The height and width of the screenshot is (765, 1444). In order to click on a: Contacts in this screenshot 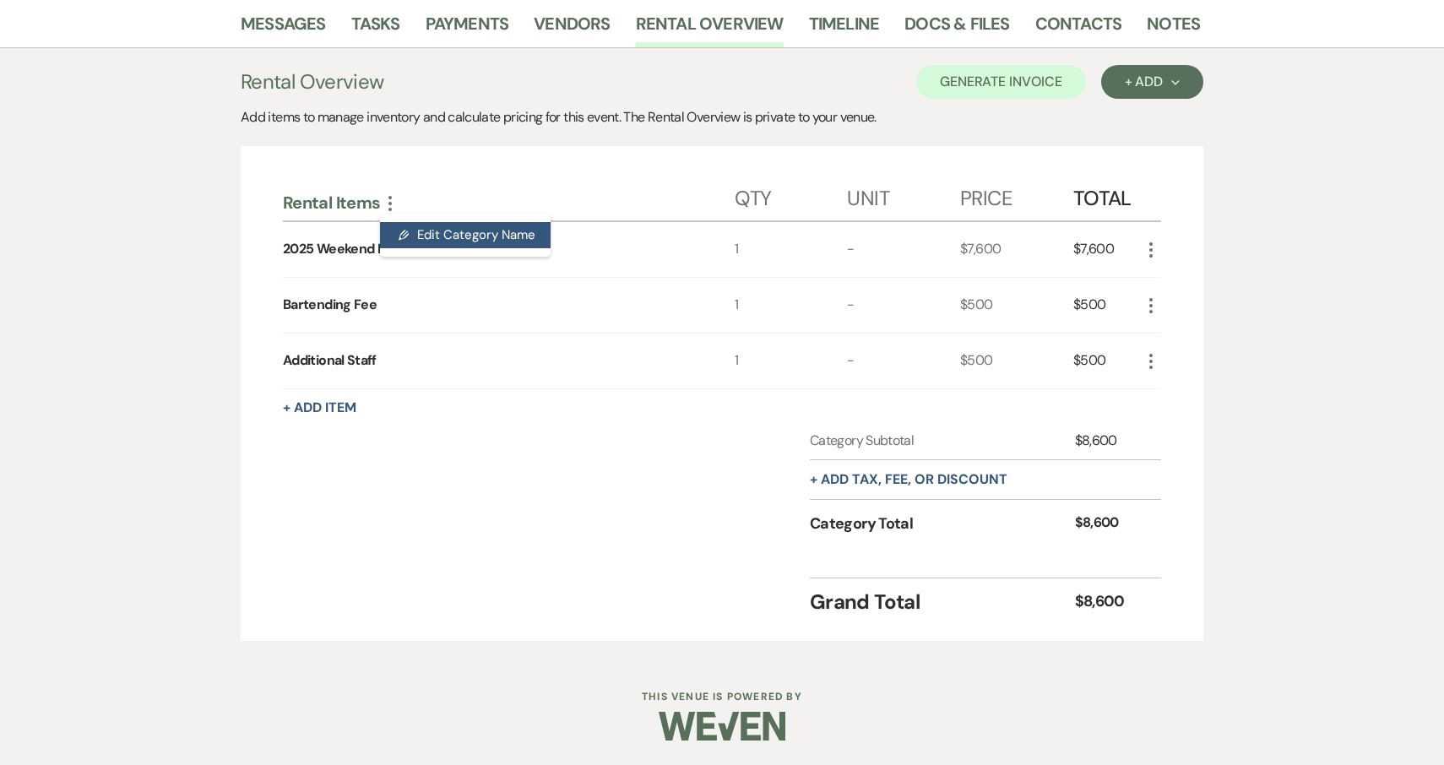, I will do `click(1079, 29)`.